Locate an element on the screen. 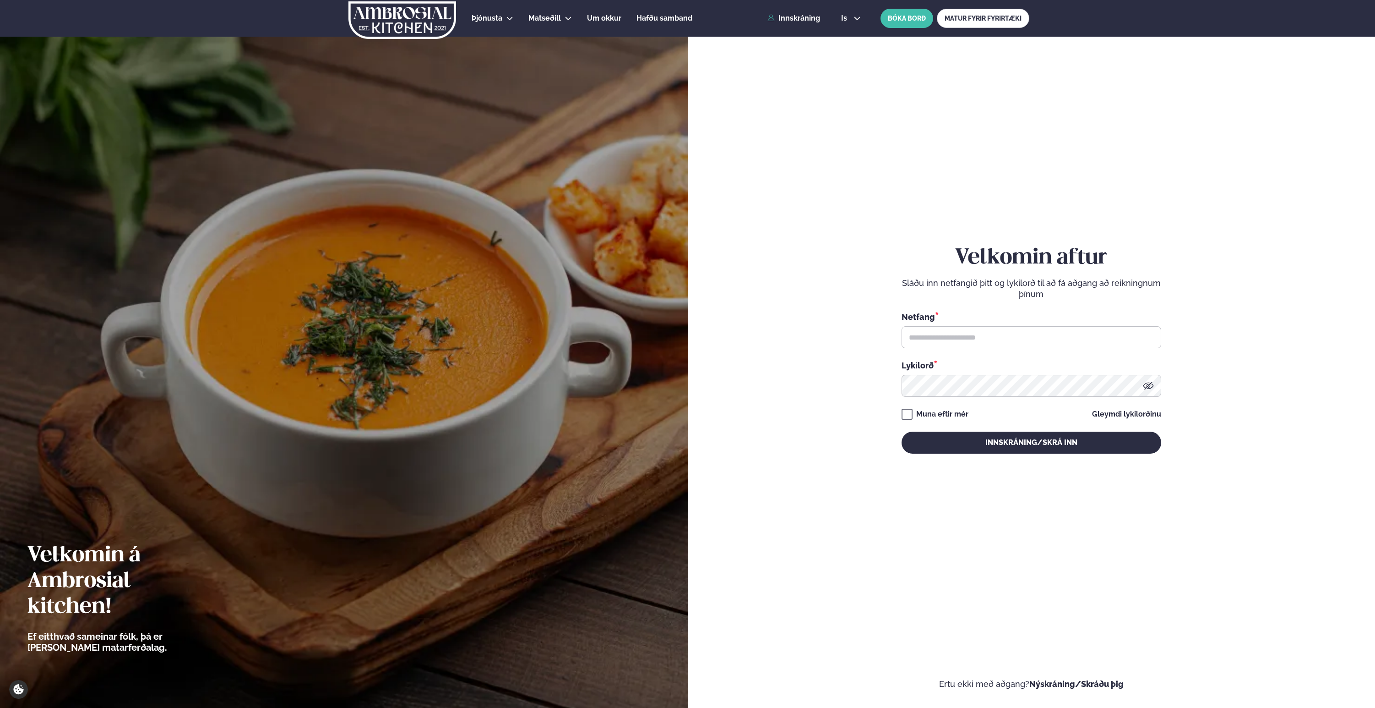 The height and width of the screenshot is (708, 1375). div: Netfang is located at coordinates (1031, 316).